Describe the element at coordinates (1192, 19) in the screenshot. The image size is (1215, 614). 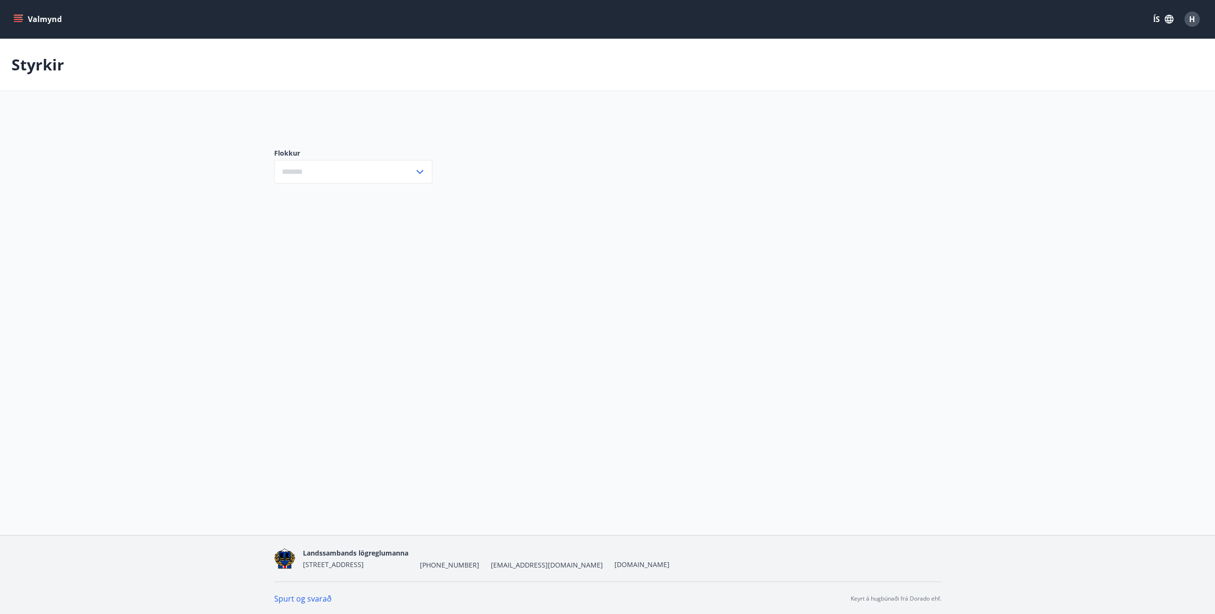
I see `button: H` at that location.